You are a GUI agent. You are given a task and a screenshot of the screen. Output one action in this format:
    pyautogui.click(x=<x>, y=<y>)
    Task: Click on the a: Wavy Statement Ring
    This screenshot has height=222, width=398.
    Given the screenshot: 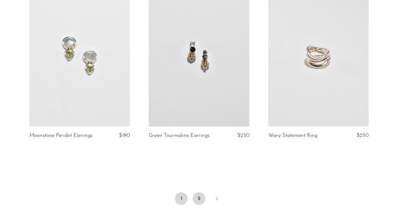 What is the action you would take?
    pyautogui.click(x=293, y=136)
    